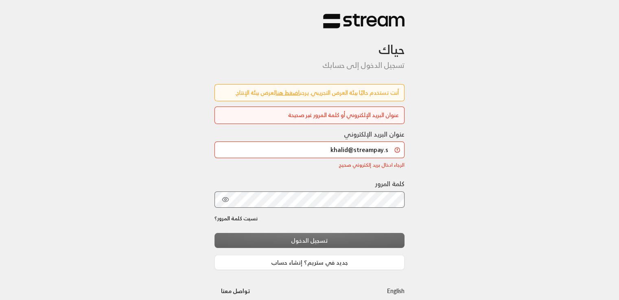 Image resolution: width=619 pixels, height=300 pixels. I want to click on input: اكتب بريدك الإلكتروني هنا, so click(310, 150).